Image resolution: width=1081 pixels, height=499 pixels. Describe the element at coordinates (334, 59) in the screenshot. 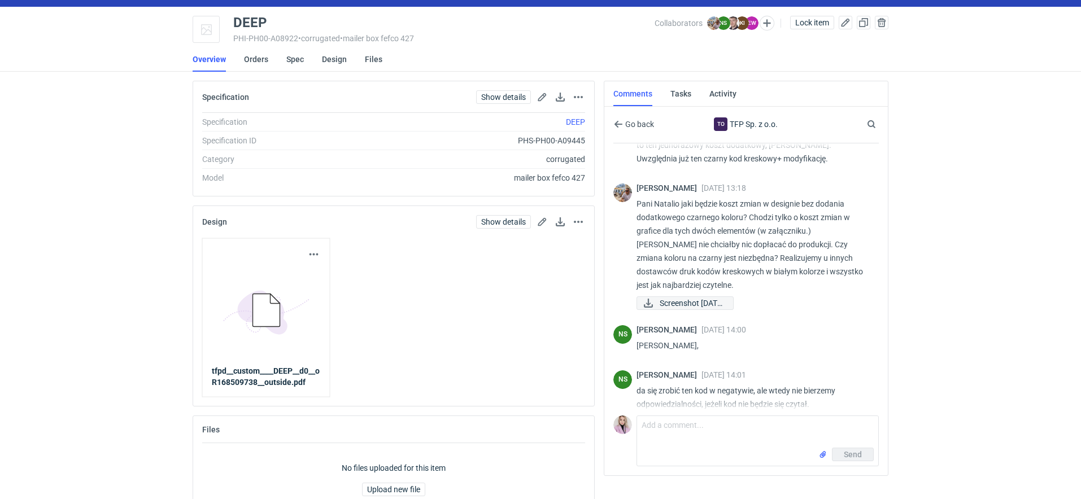

I see `a: Design` at that location.